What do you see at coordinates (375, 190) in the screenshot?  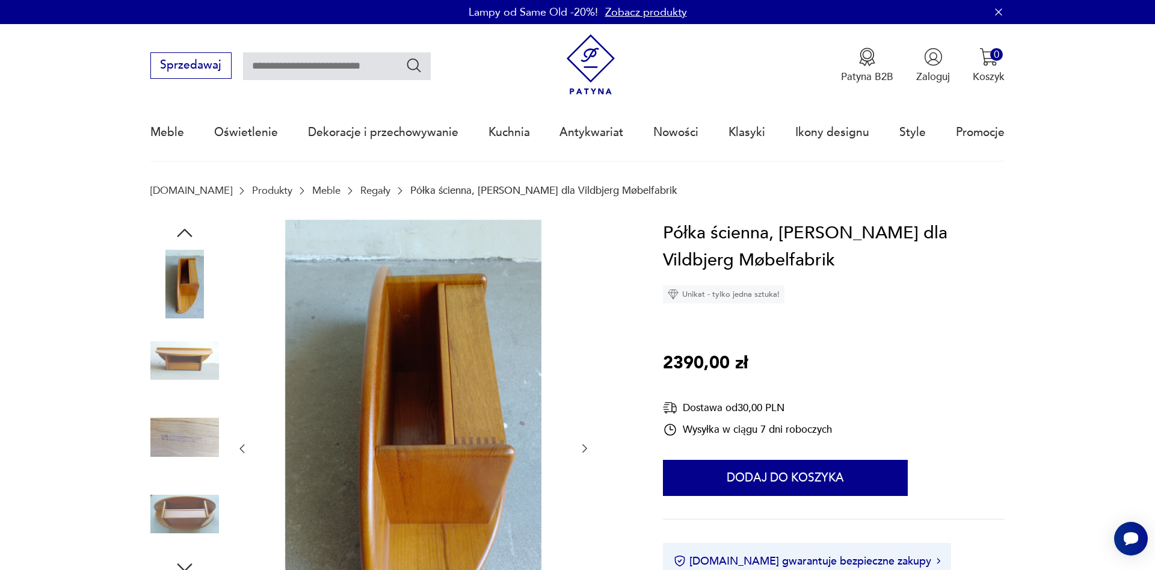 I see `a: Regały` at bounding box center [375, 190].